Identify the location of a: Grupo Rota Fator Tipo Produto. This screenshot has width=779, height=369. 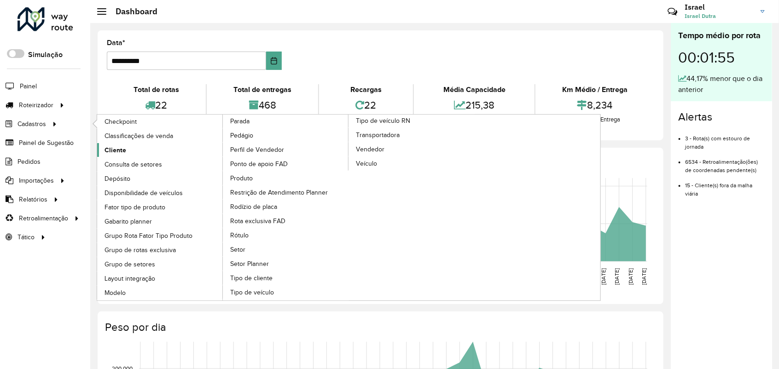
(160, 236).